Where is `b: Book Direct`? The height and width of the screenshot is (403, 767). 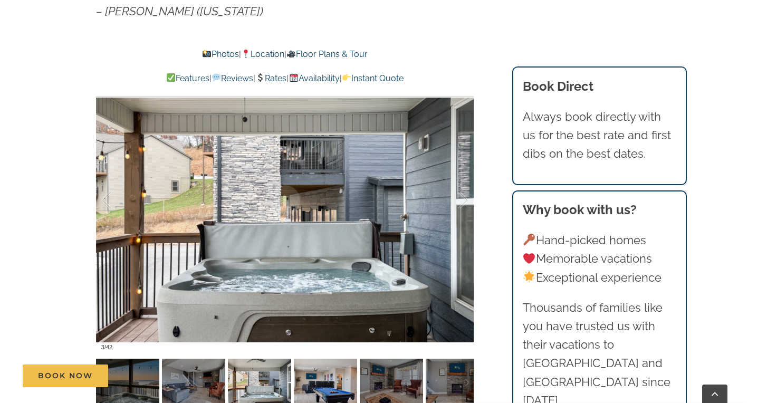
b: Book Direct is located at coordinates (558, 86).